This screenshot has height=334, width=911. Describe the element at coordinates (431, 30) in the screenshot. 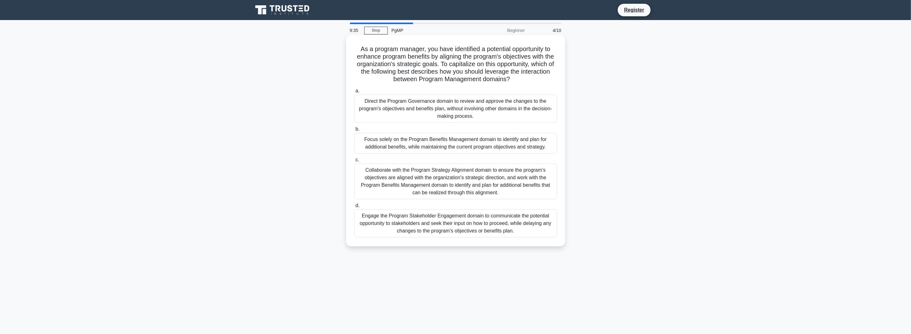

I see `div: PgMP` at that location.